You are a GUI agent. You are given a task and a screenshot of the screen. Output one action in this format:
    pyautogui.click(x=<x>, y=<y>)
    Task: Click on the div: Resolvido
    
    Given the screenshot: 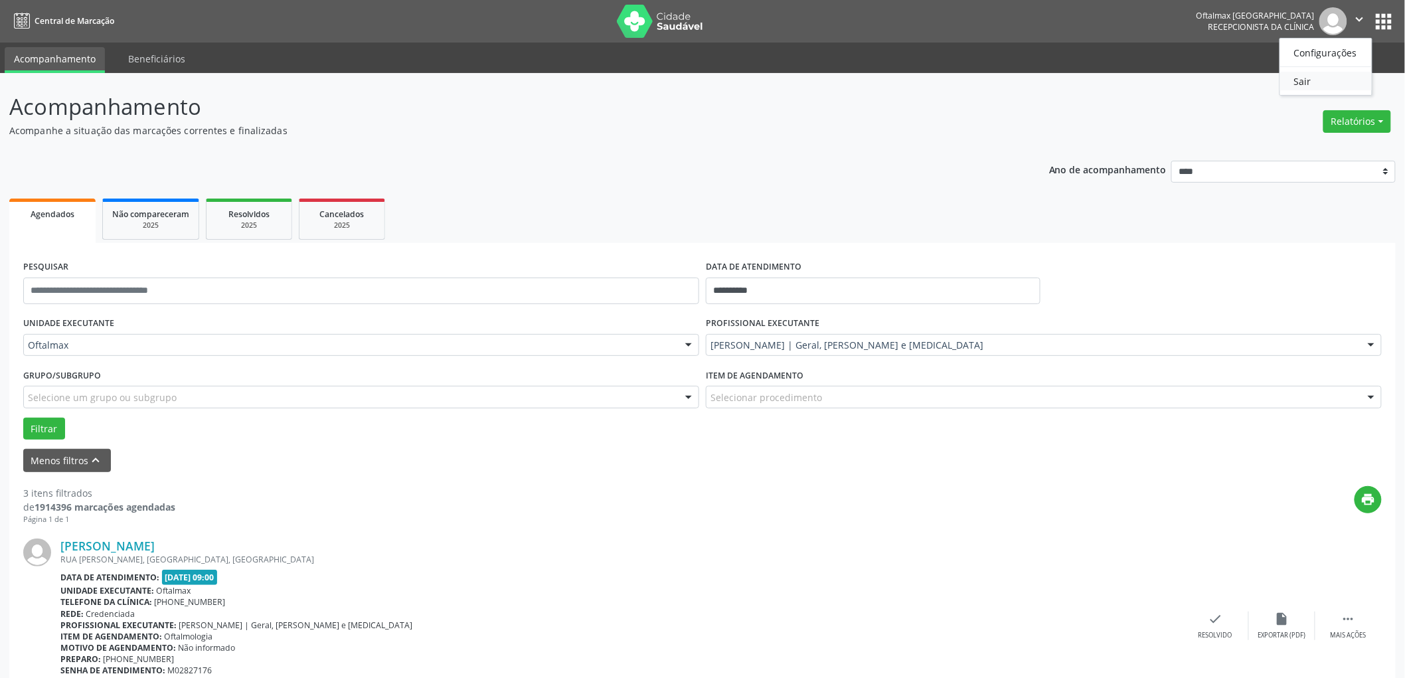 What is the action you would take?
    pyautogui.click(x=1215, y=635)
    